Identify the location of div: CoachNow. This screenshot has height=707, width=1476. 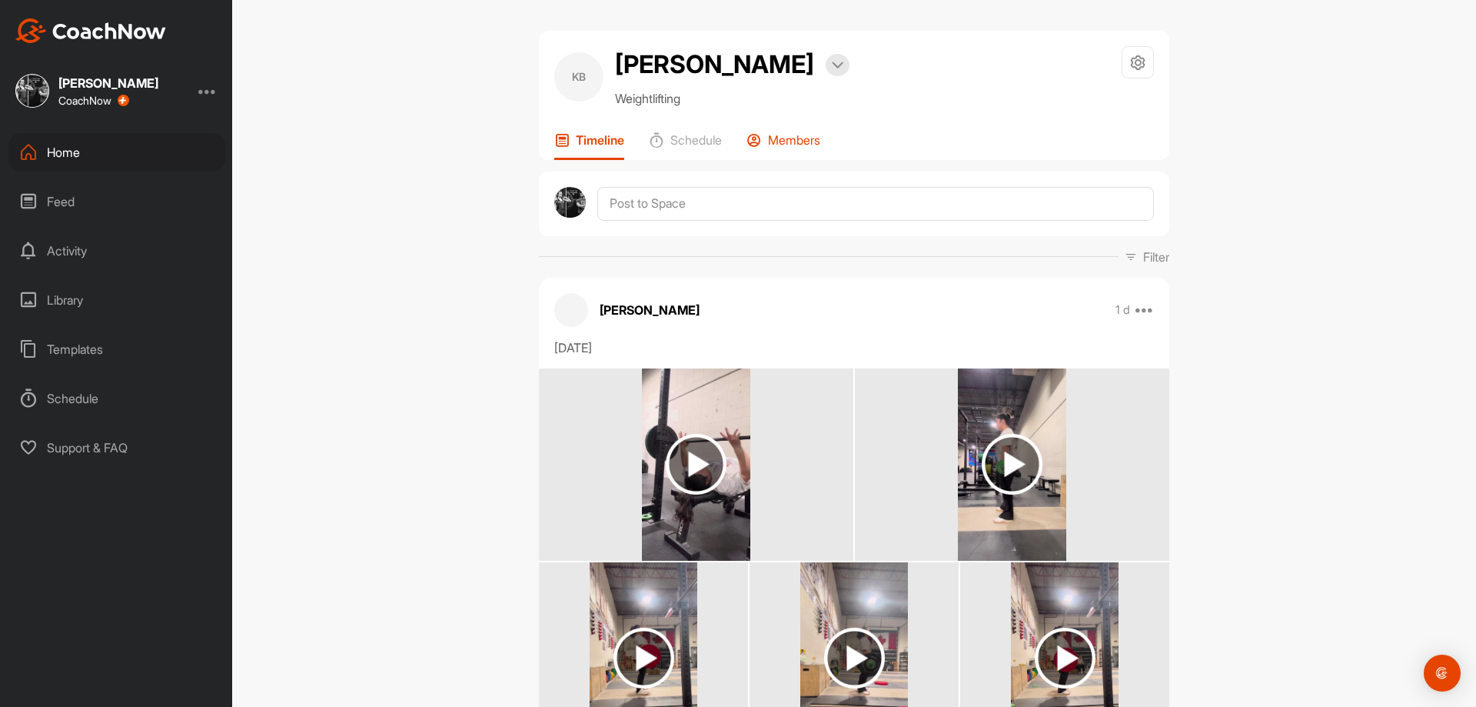
(94, 101).